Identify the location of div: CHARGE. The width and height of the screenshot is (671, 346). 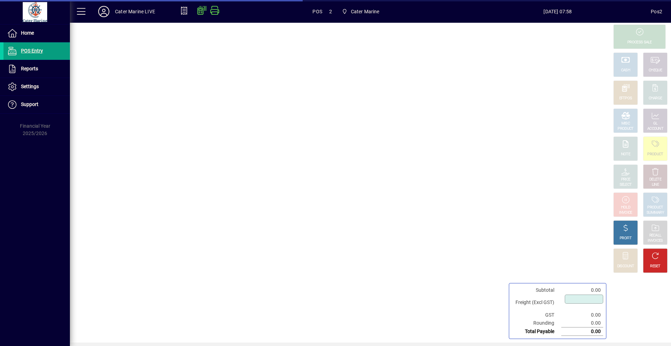
(655, 98).